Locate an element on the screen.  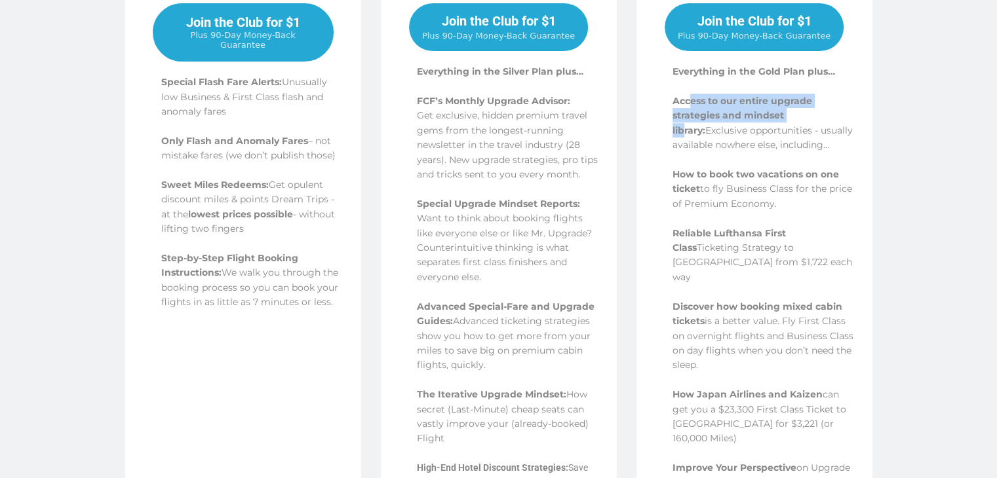
span: Get exclusive, hidden premium travel gems from the longest-running newsletter in the travel indus... is located at coordinates (507, 145).